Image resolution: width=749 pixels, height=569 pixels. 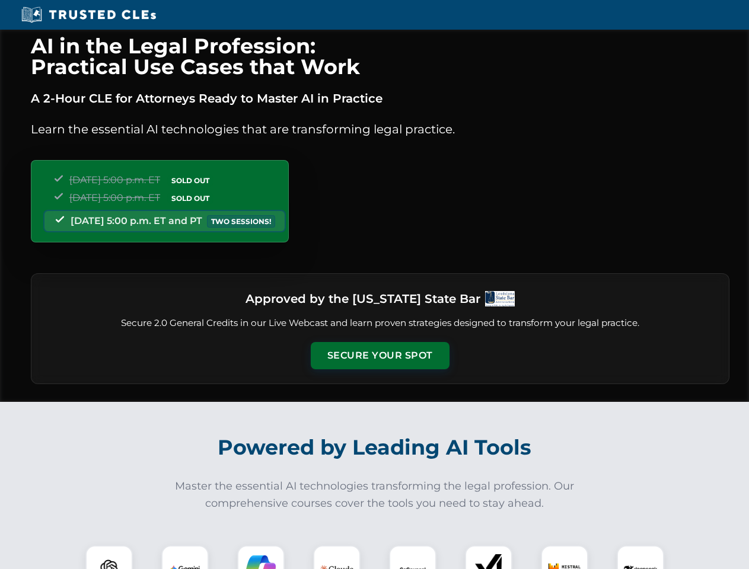 I want to click on img: Logo, so click(x=500, y=299).